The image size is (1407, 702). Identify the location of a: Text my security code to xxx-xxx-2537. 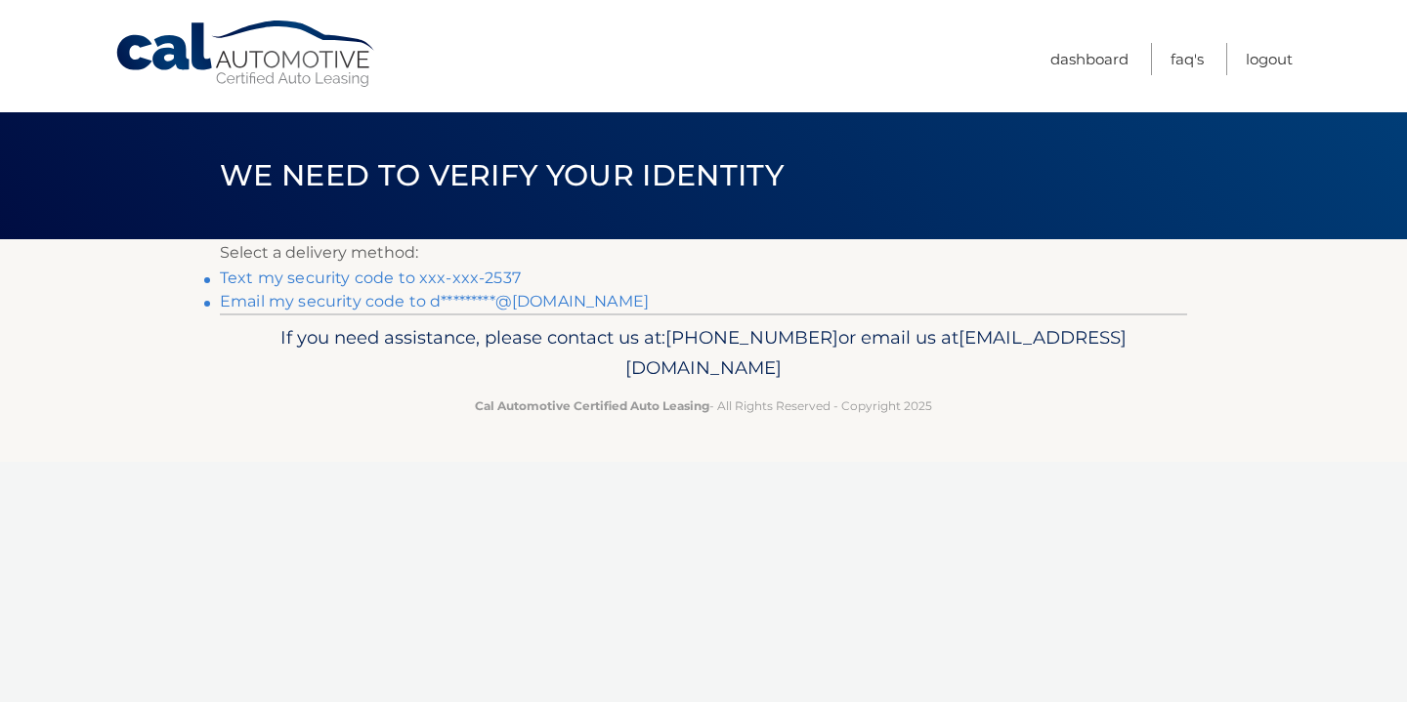
(370, 277).